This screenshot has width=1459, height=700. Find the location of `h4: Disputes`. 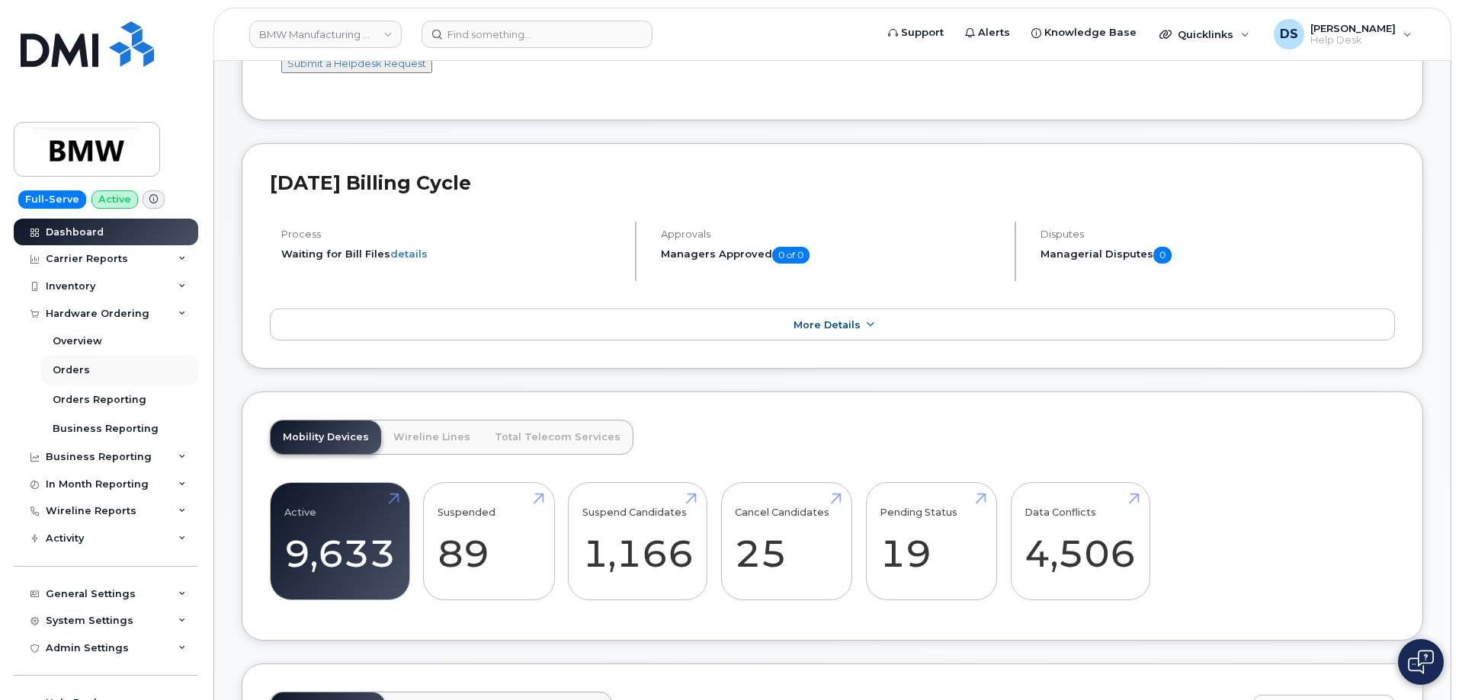

h4: Disputes is located at coordinates (1217, 234).